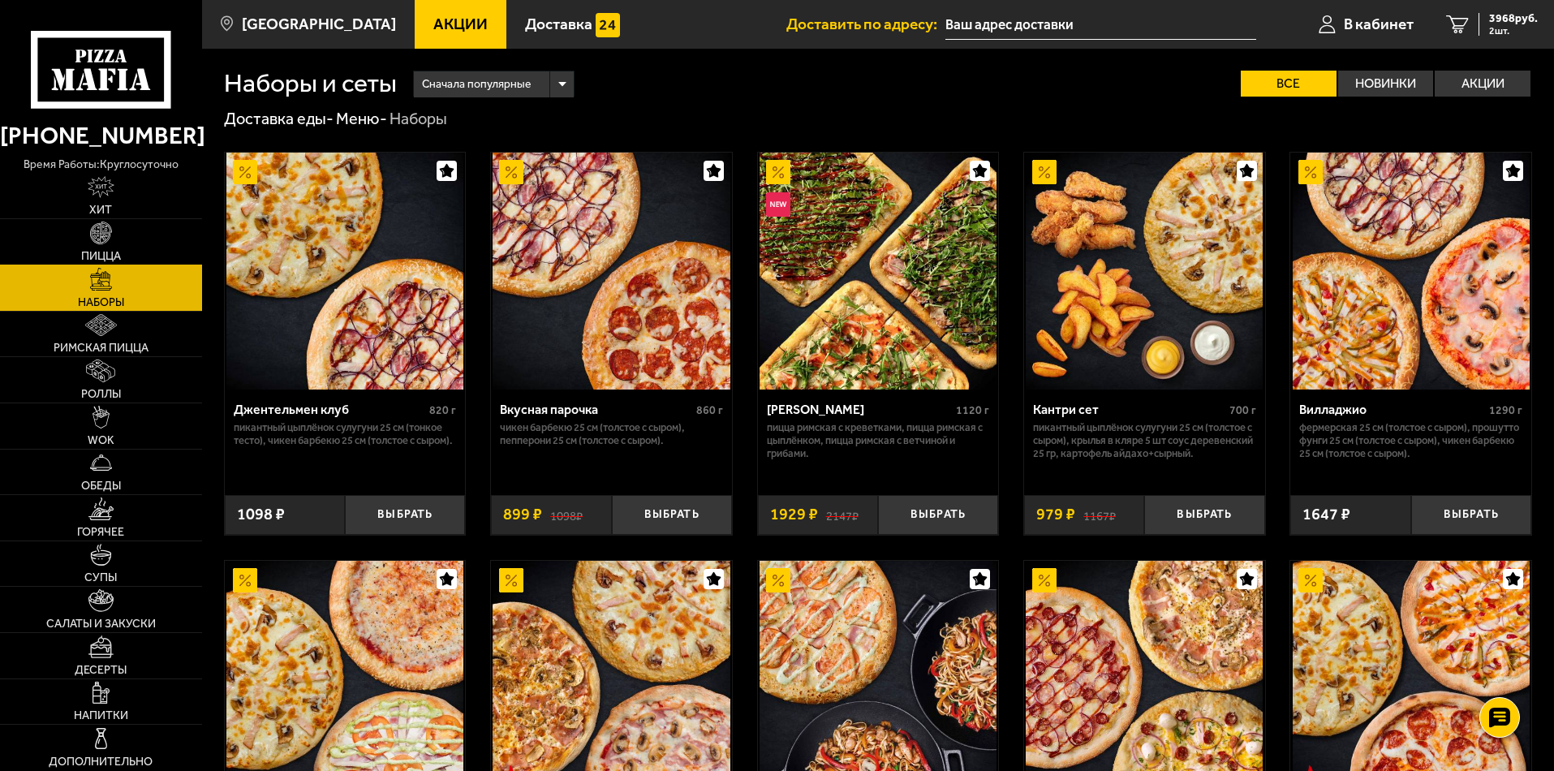  What do you see at coordinates (101, 348) in the screenshot?
I see `span: Римская пицца` at bounding box center [101, 348].